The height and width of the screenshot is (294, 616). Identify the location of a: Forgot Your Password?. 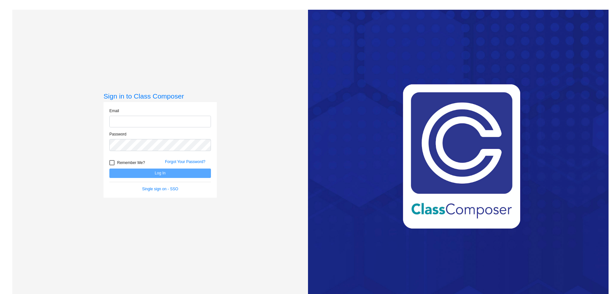
(185, 161).